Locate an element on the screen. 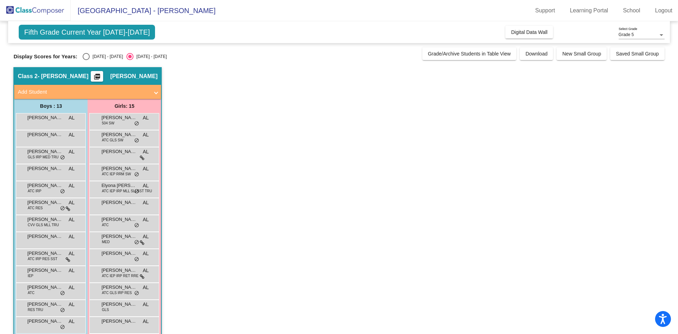  button: Grade/Archive Students in Table View is located at coordinates (469, 54).